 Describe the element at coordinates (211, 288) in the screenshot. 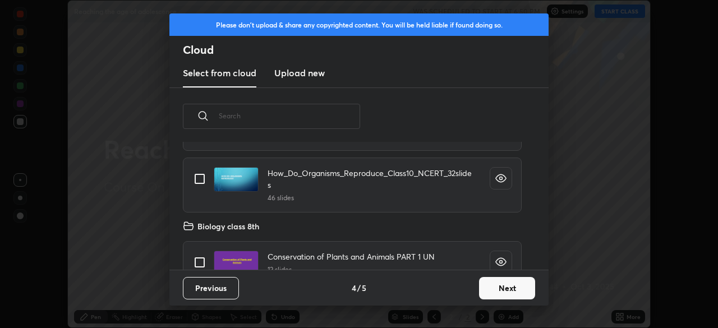

I see `button: Previous` at that location.